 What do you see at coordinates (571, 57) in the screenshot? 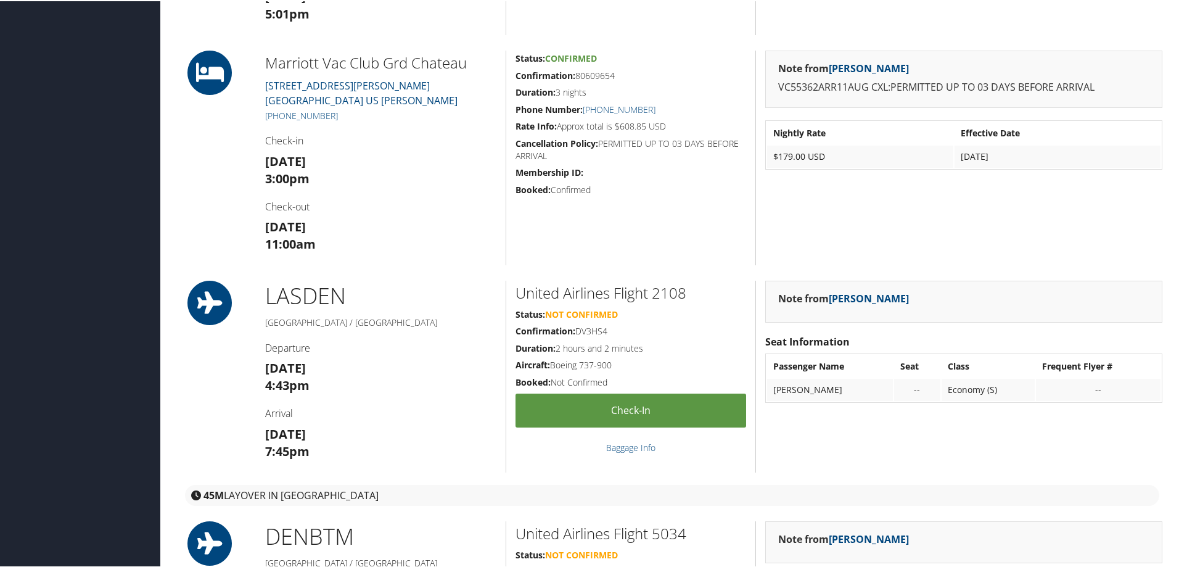
I see `span: Confirmed` at bounding box center [571, 57].